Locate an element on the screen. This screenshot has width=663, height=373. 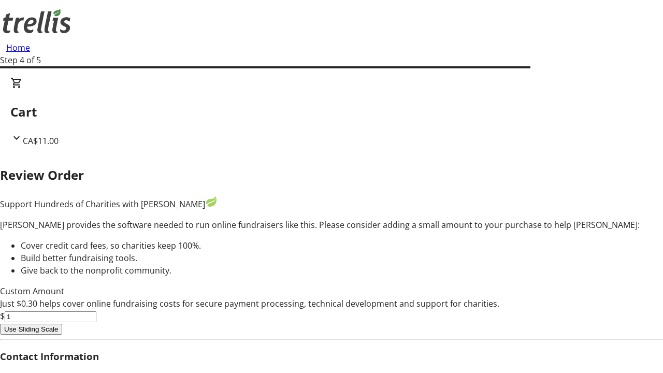
div: CartCA$11.00 is located at coordinates (332, 112).